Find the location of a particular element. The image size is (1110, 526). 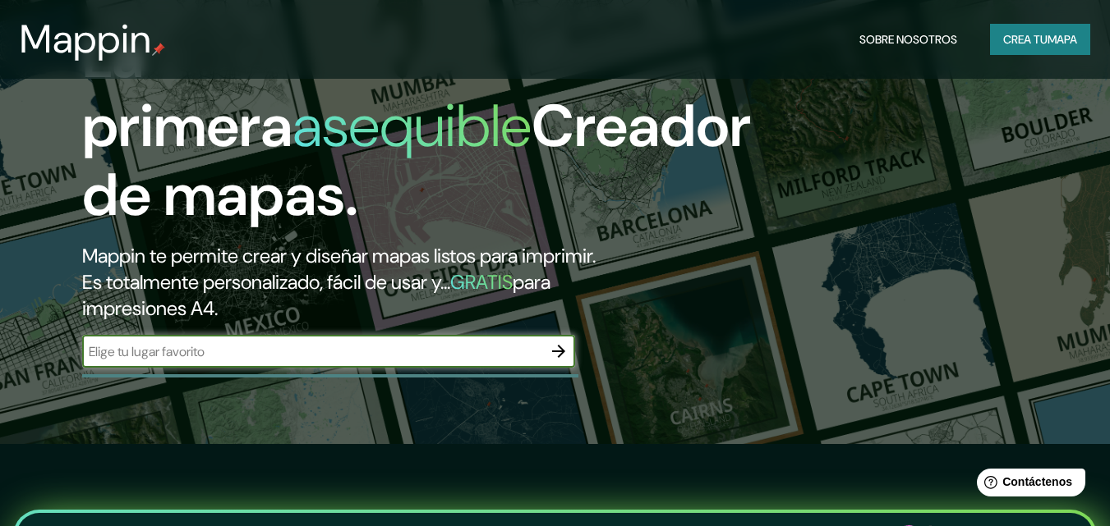

font: Crea tu is located at coordinates (1025, 39).